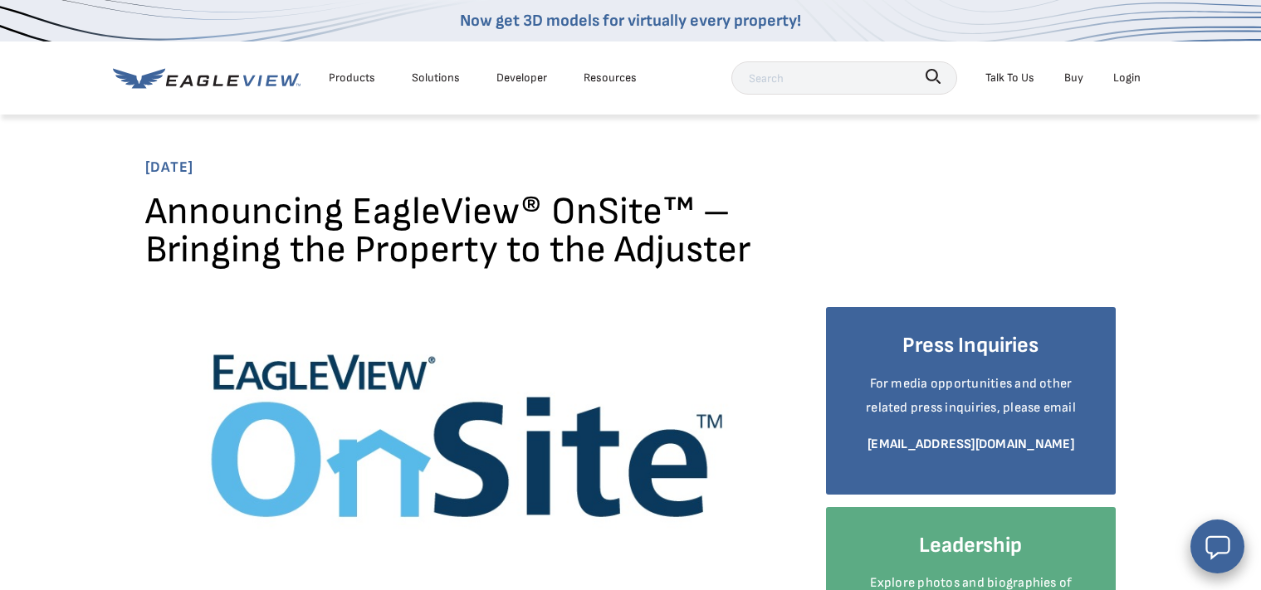 The height and width of the screenshot is (590, 1261). Describe the element at coordinates (436, 77) in the screenshot. I see `div: Solutions` at that location.